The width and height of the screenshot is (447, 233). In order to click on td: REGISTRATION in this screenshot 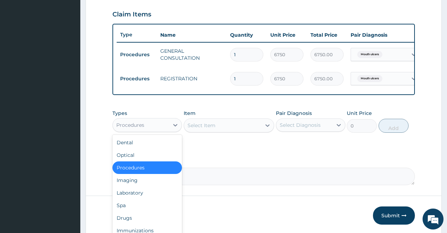, I will do `click(192, 79)`.